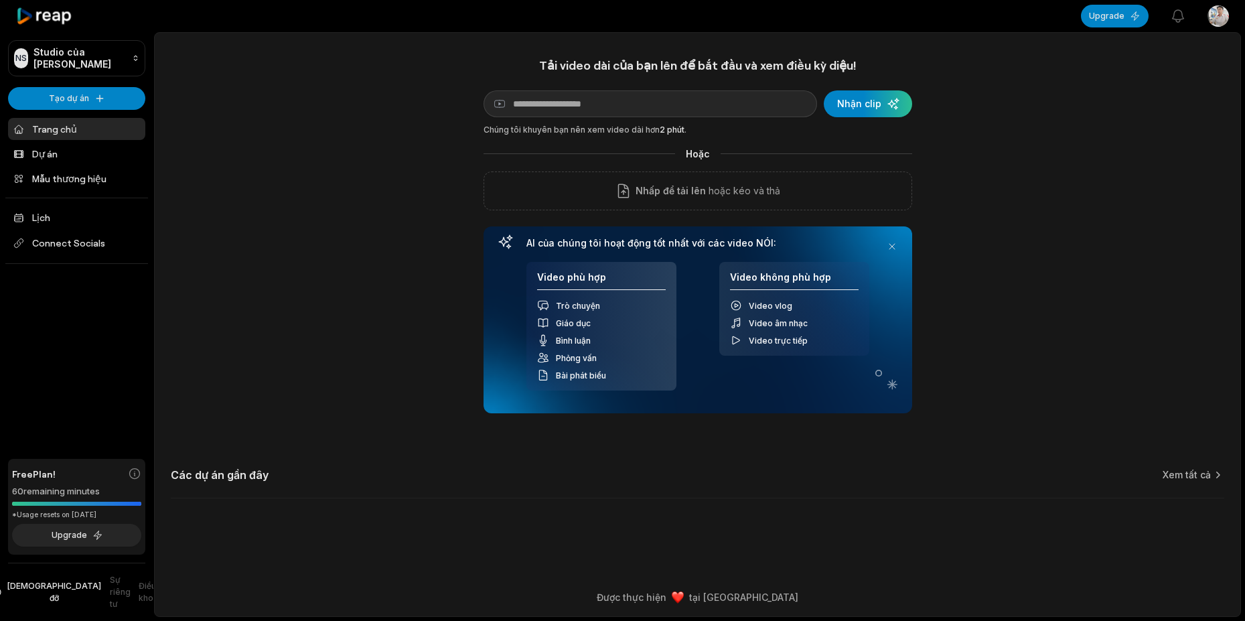 The image size is (1245, 621). Describe the element at coordinates (76, 98) in the screenshot. I see `button: Tạo dự án` at that location.